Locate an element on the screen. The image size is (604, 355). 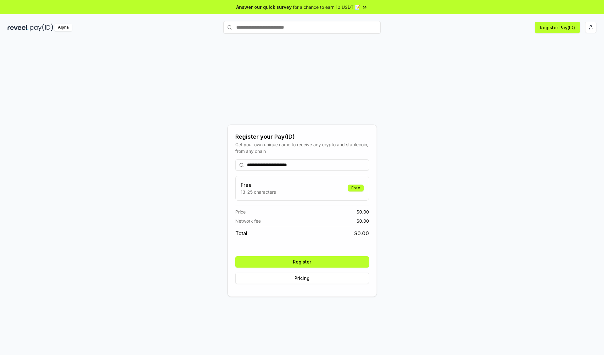
span: Price is located at coordinates (240, 212).